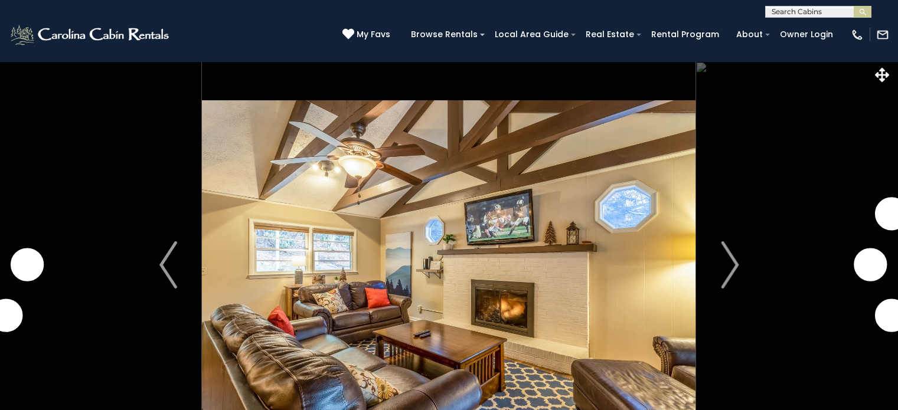 This screenshot has height=410, width=898. What do you see at coordinates (685, 34) in the screenshot?
I see `a: Rental Program` at bounding box center [685, 34].